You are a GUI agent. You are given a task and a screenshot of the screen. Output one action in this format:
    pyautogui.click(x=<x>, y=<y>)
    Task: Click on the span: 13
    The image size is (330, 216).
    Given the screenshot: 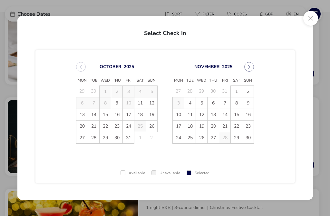 What is the action you would take?
    pyautogui.click(x=213, y=115)
    